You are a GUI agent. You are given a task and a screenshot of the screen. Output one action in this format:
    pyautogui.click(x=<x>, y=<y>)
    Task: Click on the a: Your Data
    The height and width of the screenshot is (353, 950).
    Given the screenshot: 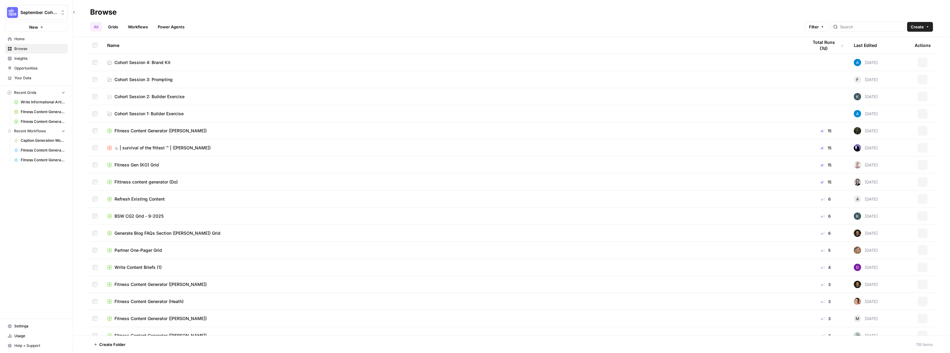 What is the action you would take?
    pyautogui.click(x=36, y=78)
    